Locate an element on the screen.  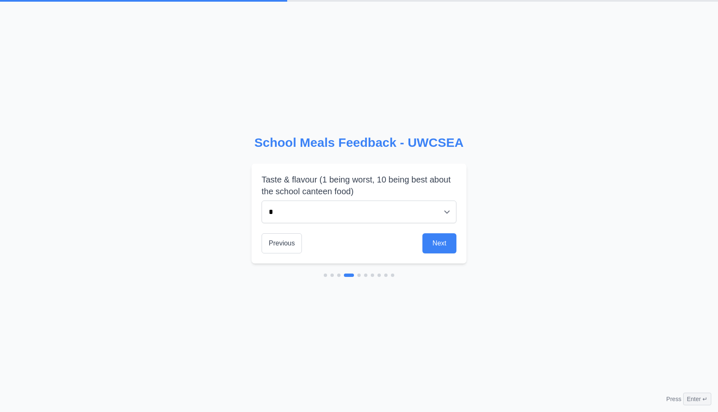
label: Taste & flavour (1 being worst, 10 being best about the school canteen food) is located at coordinates (359, 186).